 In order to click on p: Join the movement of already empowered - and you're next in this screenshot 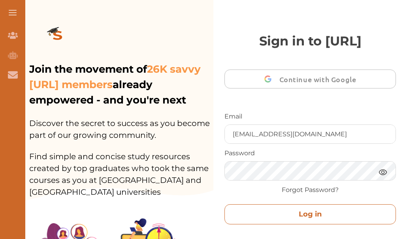, I will do `click(121, 85)`.